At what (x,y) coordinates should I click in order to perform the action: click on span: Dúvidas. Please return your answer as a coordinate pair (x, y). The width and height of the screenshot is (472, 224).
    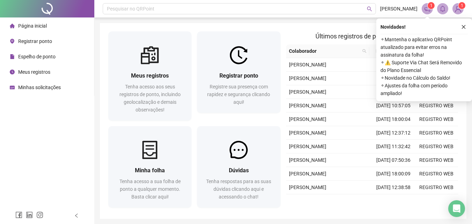
    Looking at the image, I should click on (239, 170).